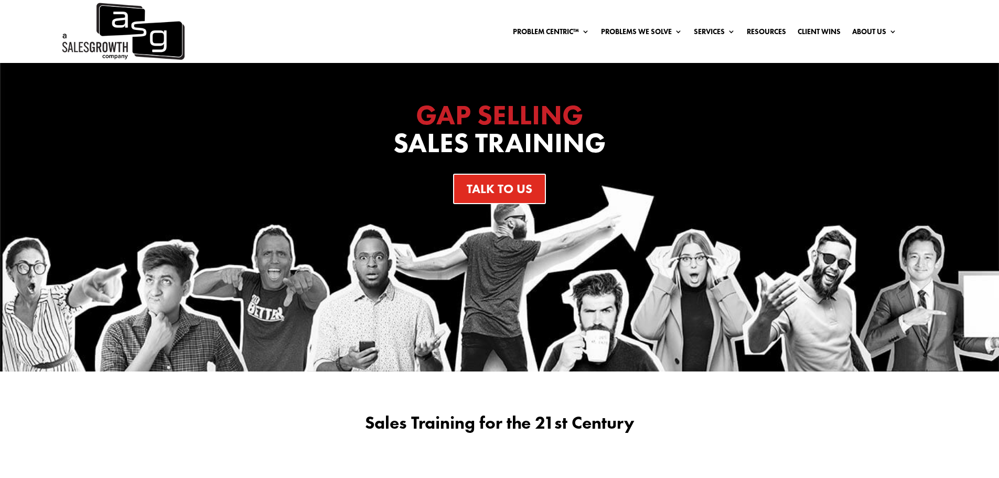 The image size is (999, 478). What do you see at coordinates (819, 34) in the screenshot?
I see `a: Client Wins` at bounding box center [819, 34].